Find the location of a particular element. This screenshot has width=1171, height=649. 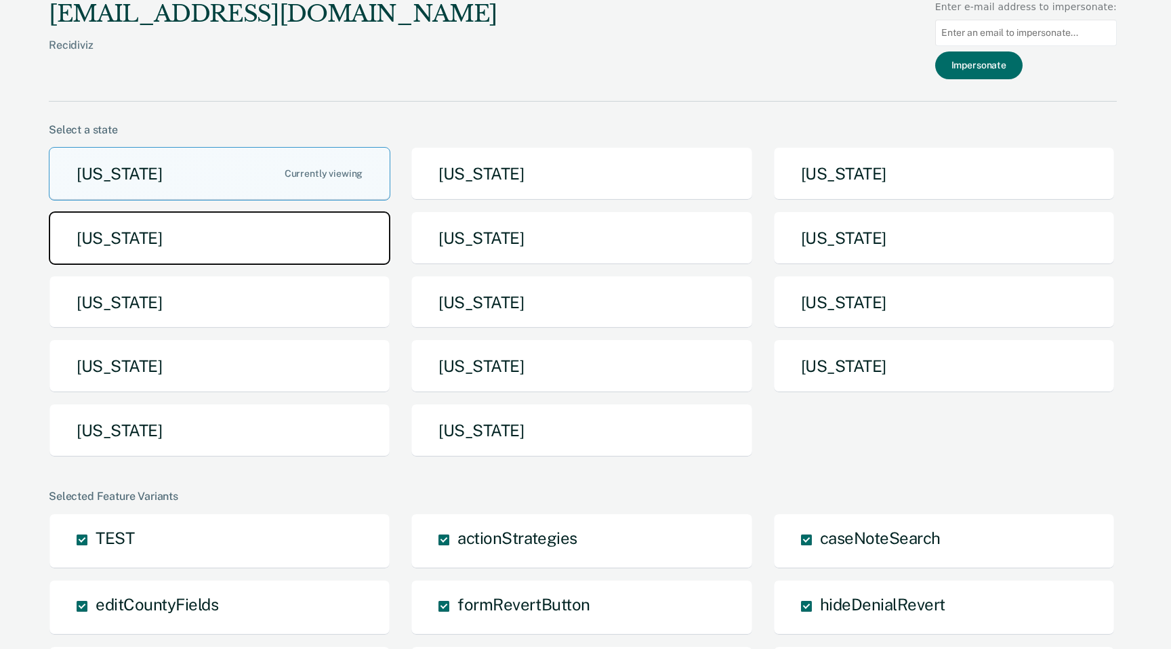

div: Selected Feature Variants is located at coordinates (583, 496).